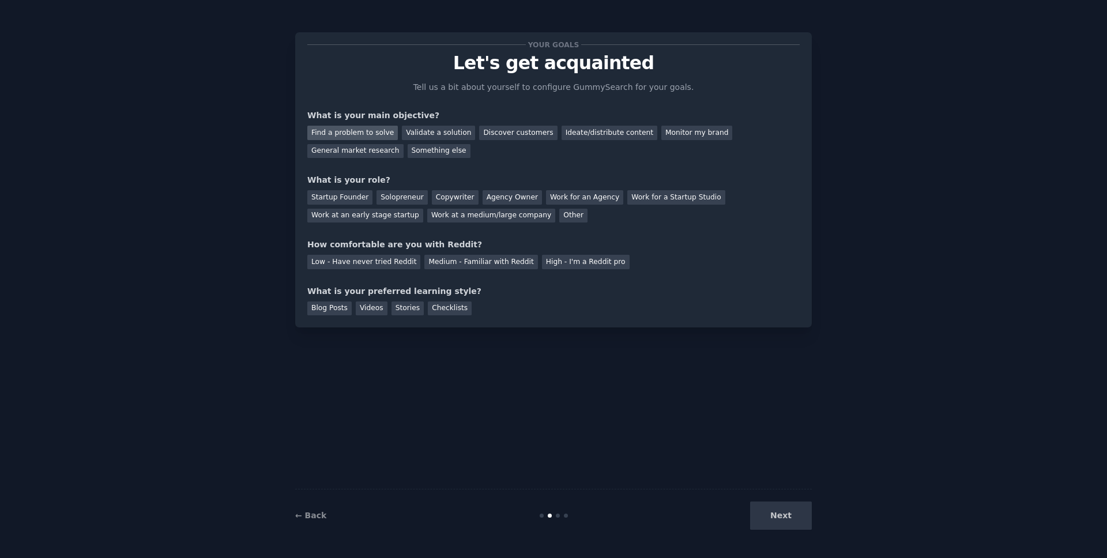  I want to click on div: Solopreneur, so click(402, 197).